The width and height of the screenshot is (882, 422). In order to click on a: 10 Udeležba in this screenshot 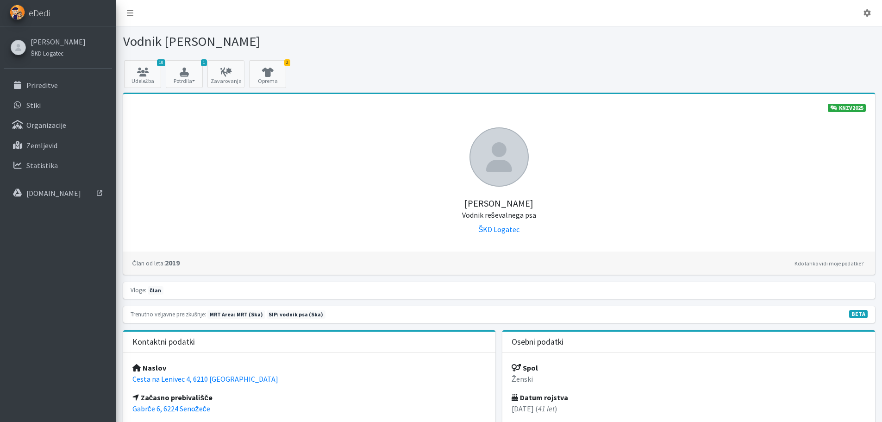, I will do `click(143, 74)`.